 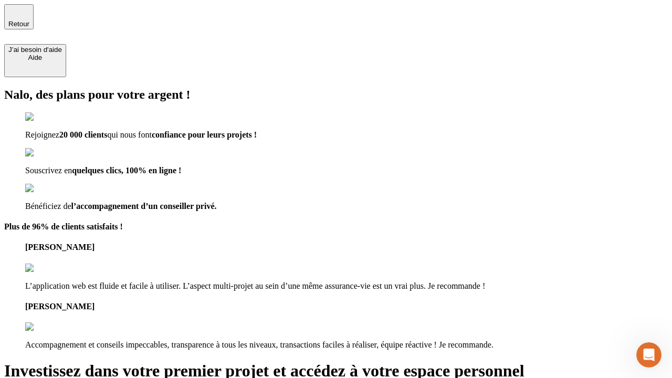 I want to click on h2: Nalo, des plans pour votre argent !, so click(x=336, y=94).